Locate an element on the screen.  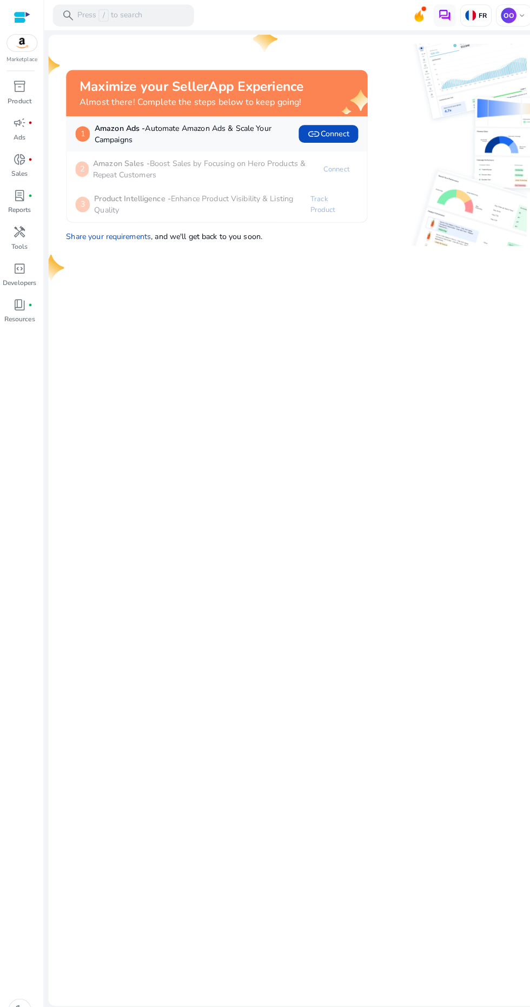
button: linkConnect is located at coordinates (322, 131).